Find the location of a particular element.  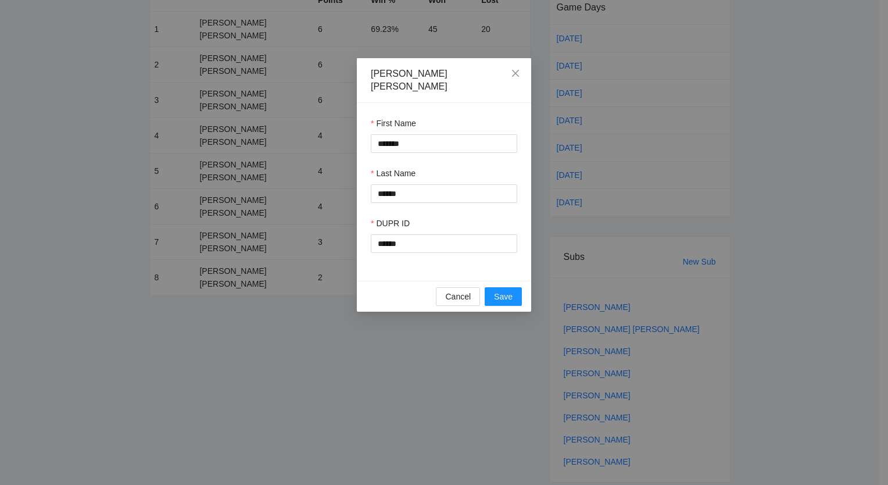

button: Close is located at coordinates (515, 74).